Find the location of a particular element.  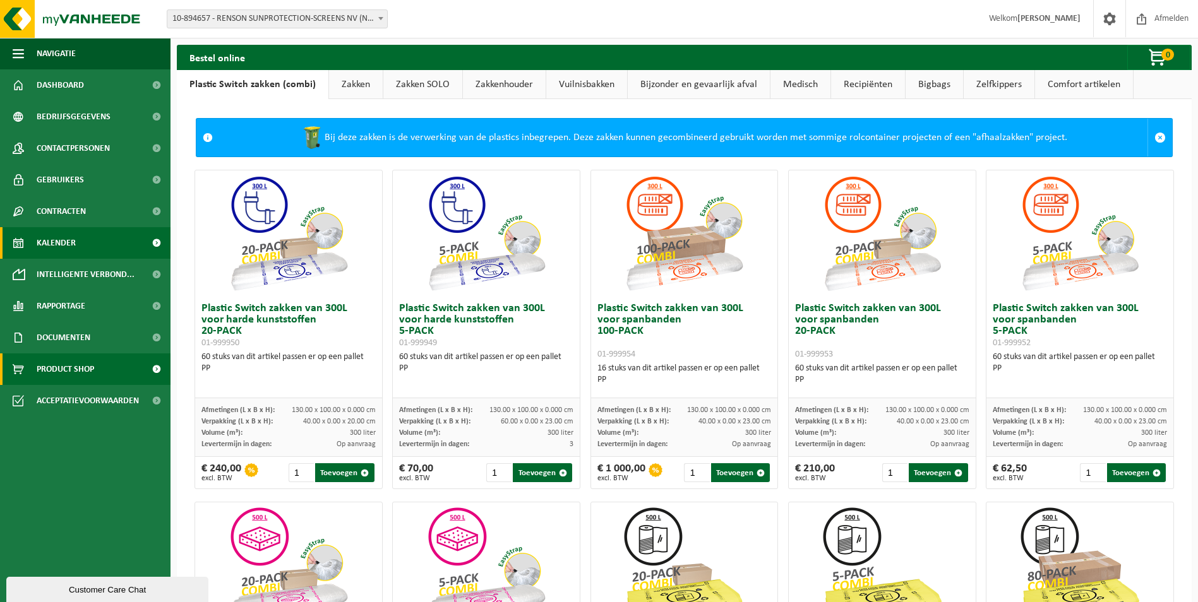

span: Kalender is located at coordinates (56, 243).